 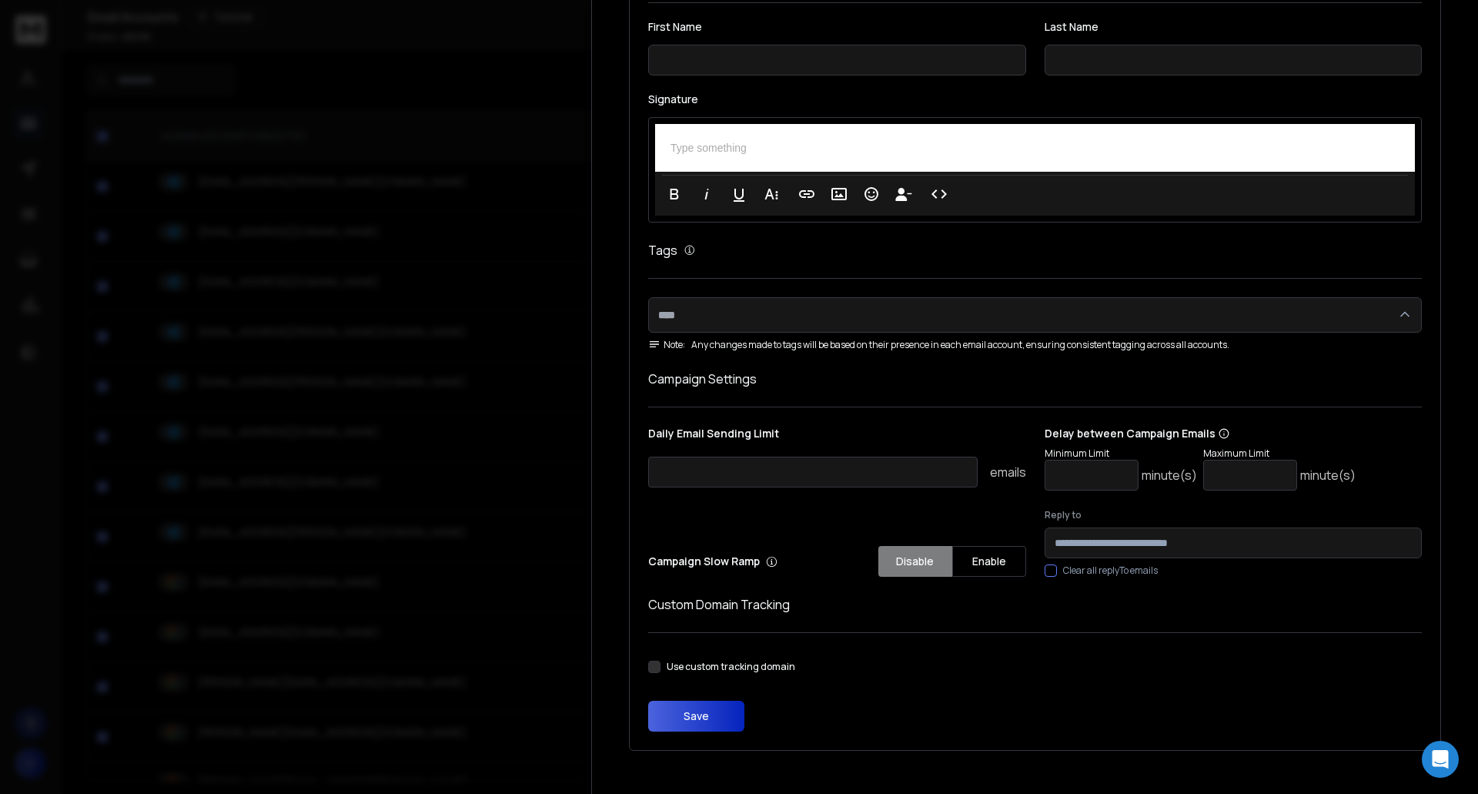 I want to click on button: Disable, so click(x=915, y=561).